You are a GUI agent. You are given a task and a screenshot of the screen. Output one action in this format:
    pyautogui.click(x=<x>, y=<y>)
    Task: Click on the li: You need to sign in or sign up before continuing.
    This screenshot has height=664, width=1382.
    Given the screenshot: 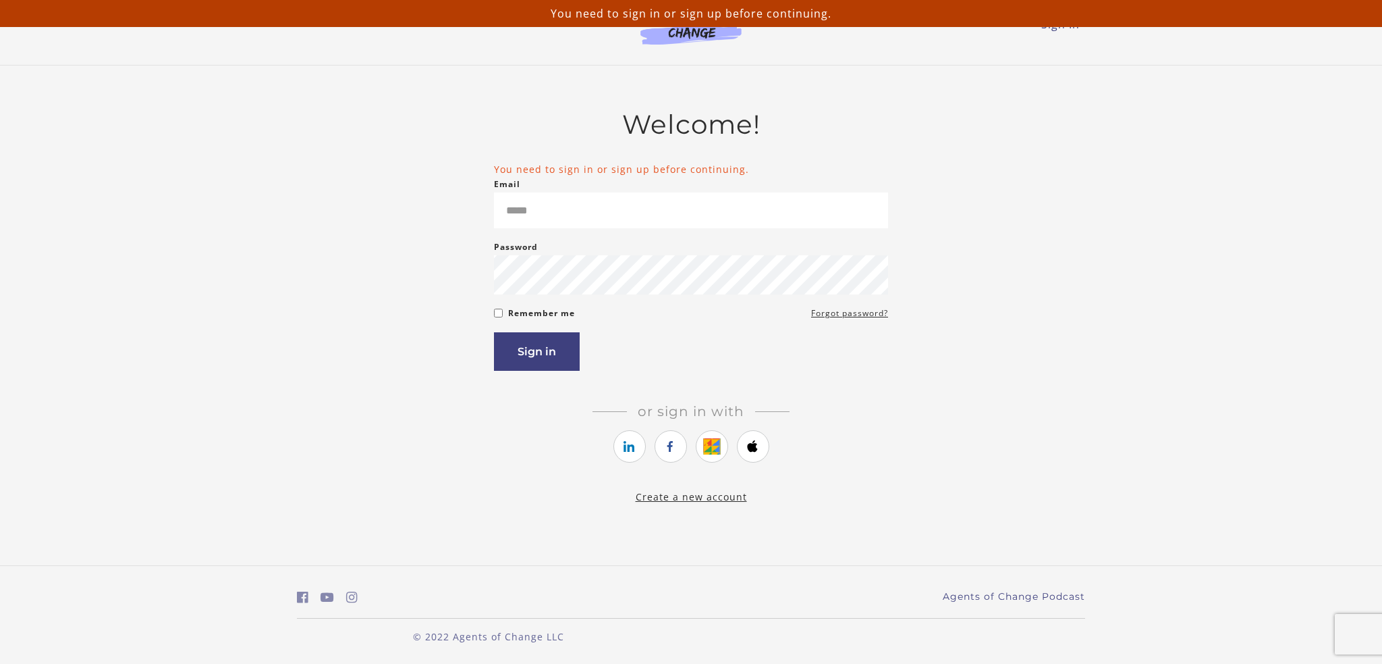 What is the action you would take?
    pyautogui.click(x=691, y=169)
    